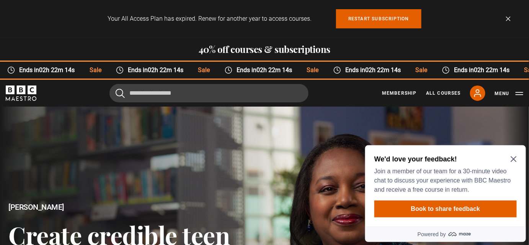  I want to click on button: Toggle navigation, so click(509, 93).